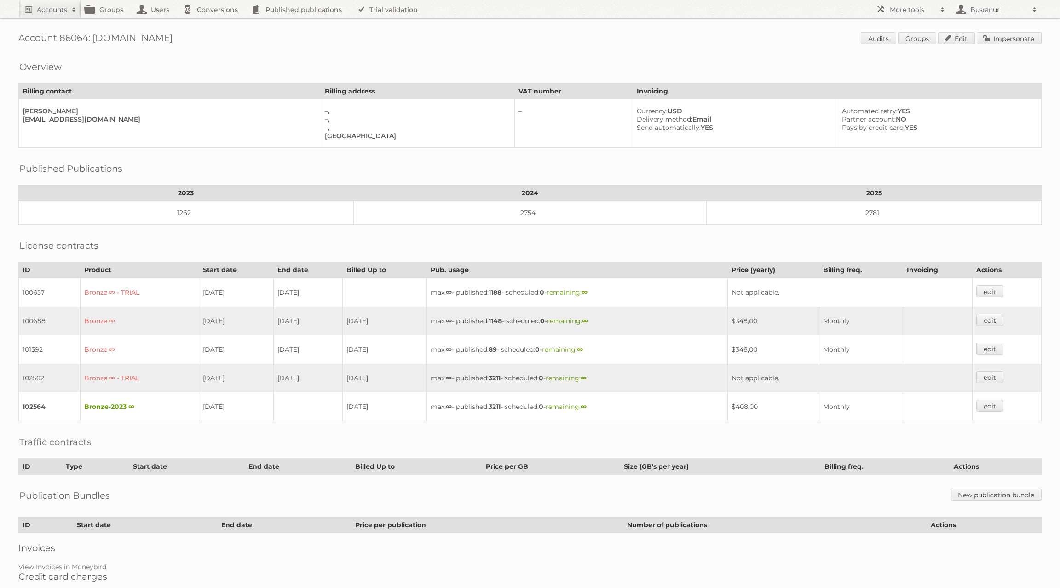  I want to click on div: Email, so click(733, 119).